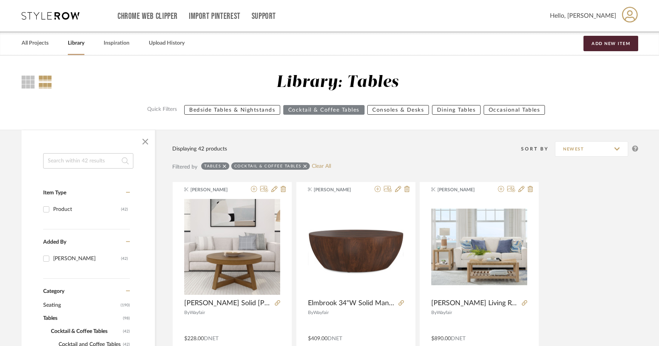 The width and height of the screenshot is (659, 346). What do you see at coordinates (441, 339) in the screenshot?
I see `span: $890.00` at bounding box center [441, 339].